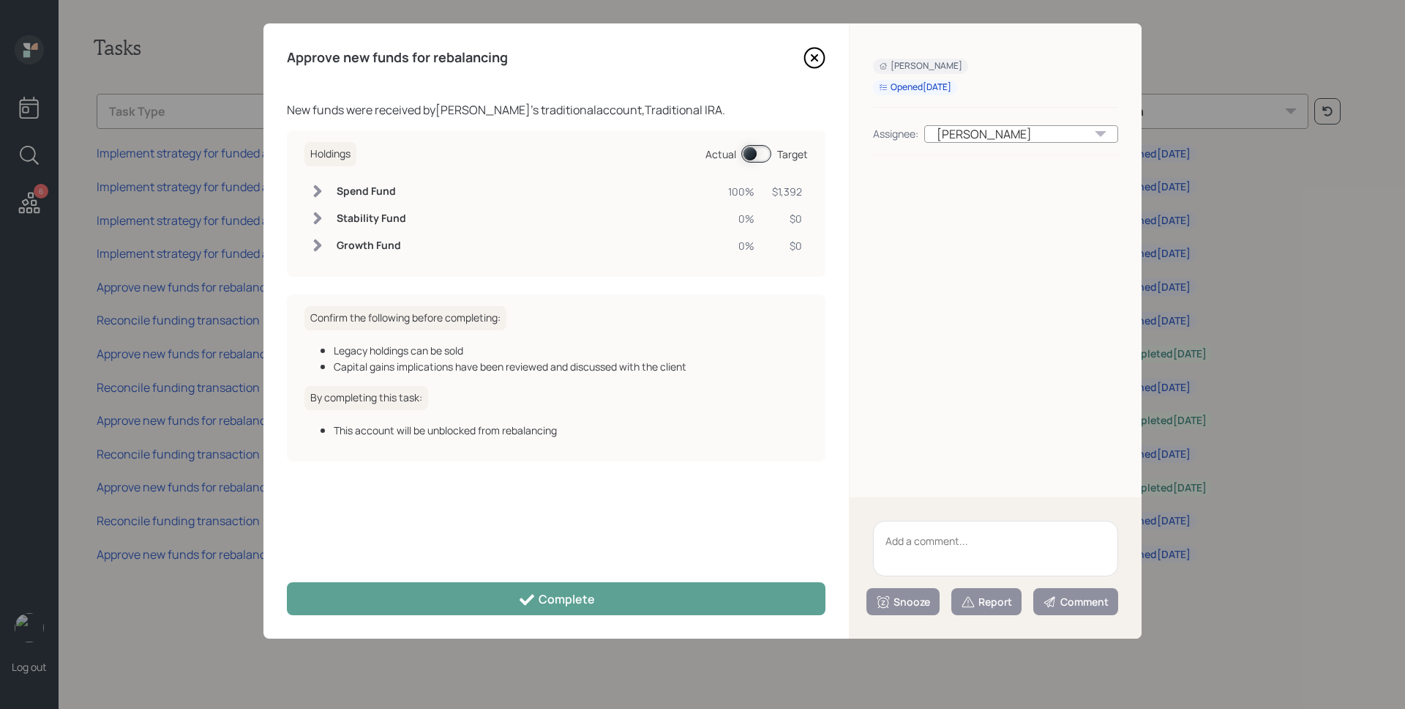 This screenshot has width=1405, height=709. Describe the element at coordinates (793, 154) in the screenshot. I see `div: Target` at that location.